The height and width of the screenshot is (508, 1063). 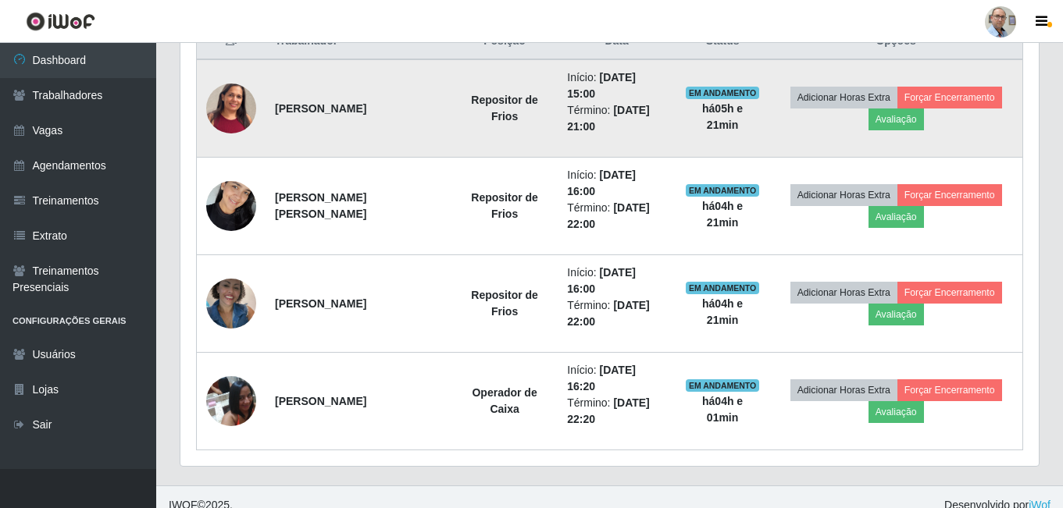 What do you see at coordinates (60, 21) in the screenshot?
I see `img: CoreUI Logo` at bounding box center [60, 21].